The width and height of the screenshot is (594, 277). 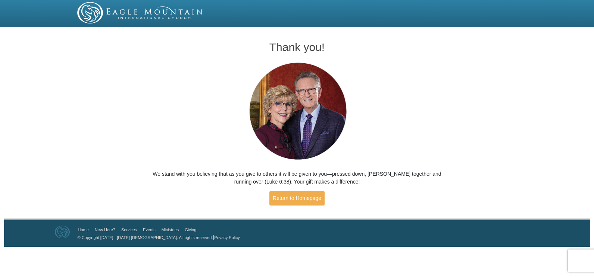 What do you see at coordinates (140, 13) in the screenshot?
I see `img: EMIC` at bounding box center [140, 13].